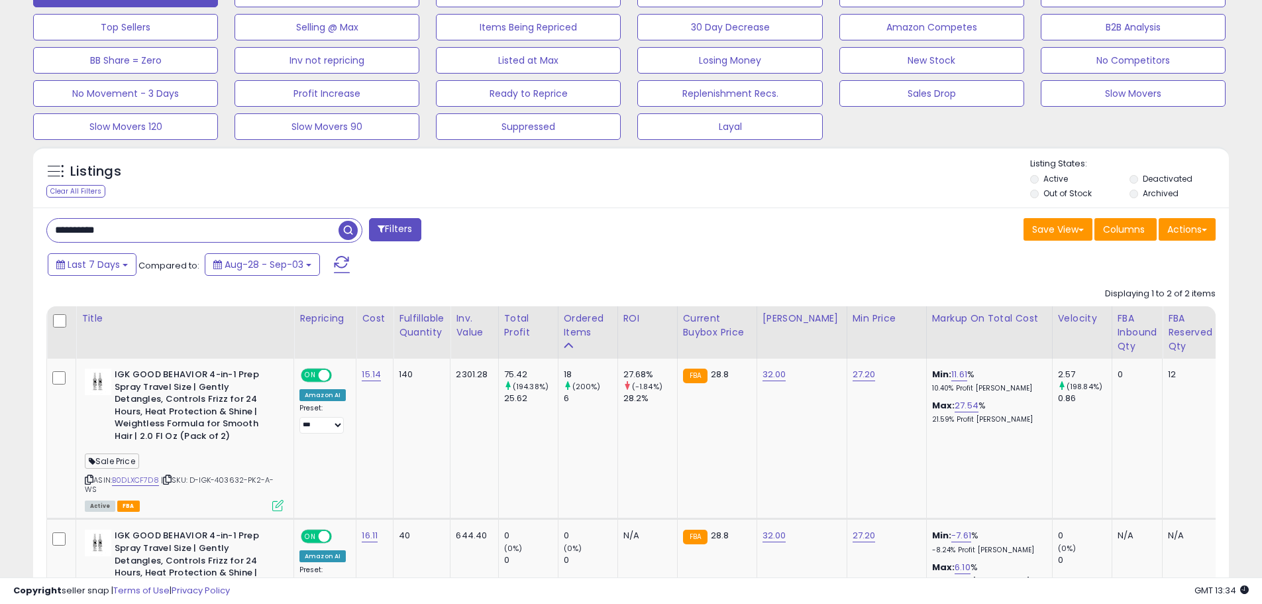 Image resolution: width=1262 pixels, height=604 pixels. What do you see at coordinates (1133, 93) in the screenshot?
I see `button: Slow Movers` at bounding box center [1133, 93].